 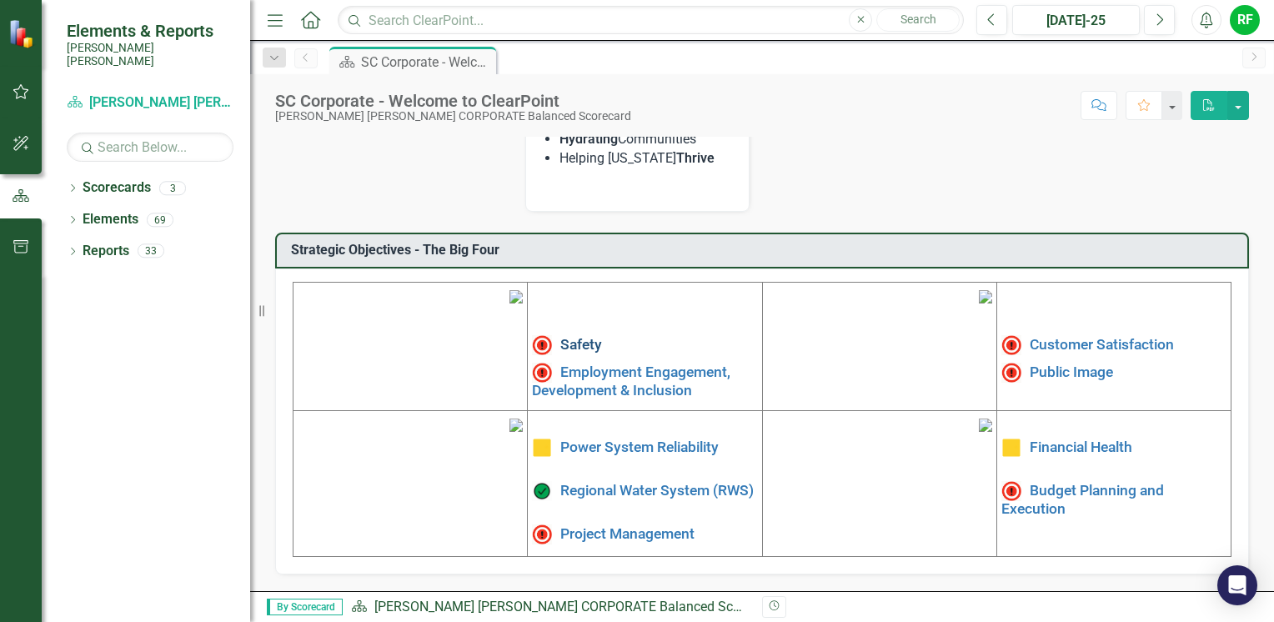 What do you see at coordinates (918, 19) in the screenshot?
I see `span: Search` at bounding box center [918, 19].